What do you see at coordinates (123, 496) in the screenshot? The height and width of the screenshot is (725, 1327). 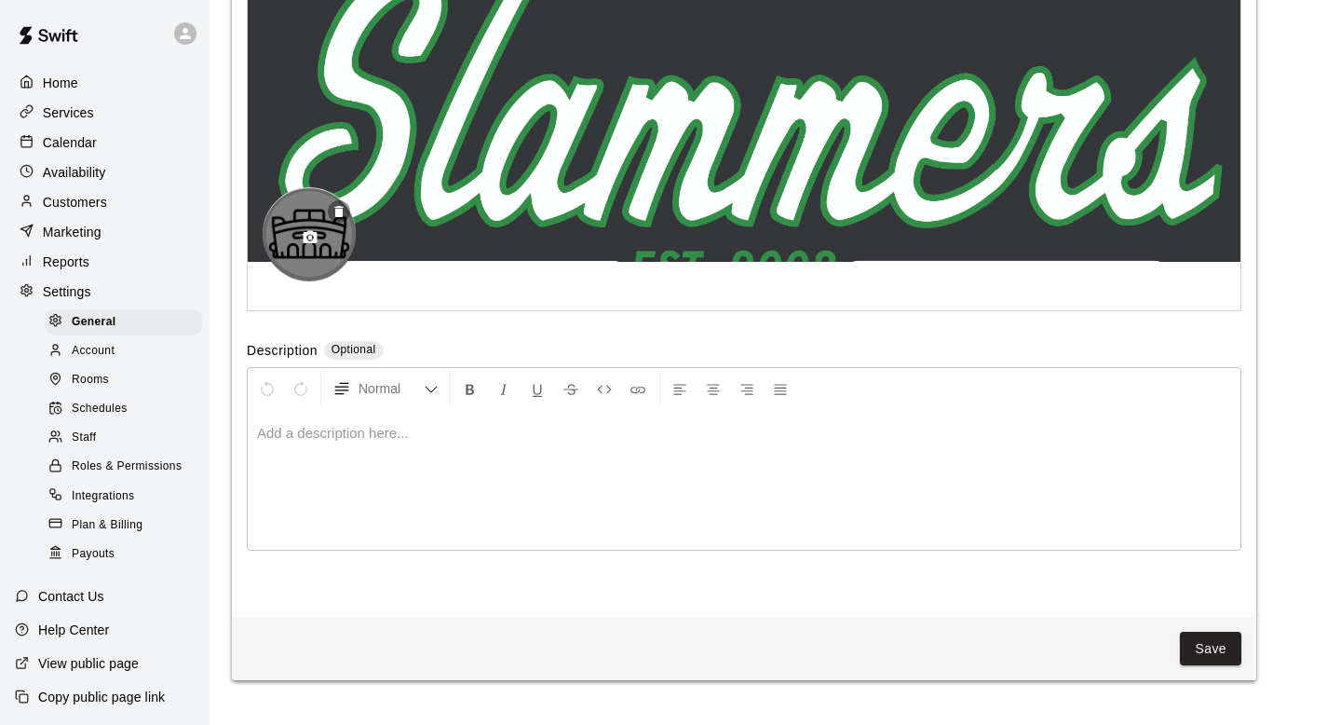 I see `div: Integrations` at bounding box center [123, 496].